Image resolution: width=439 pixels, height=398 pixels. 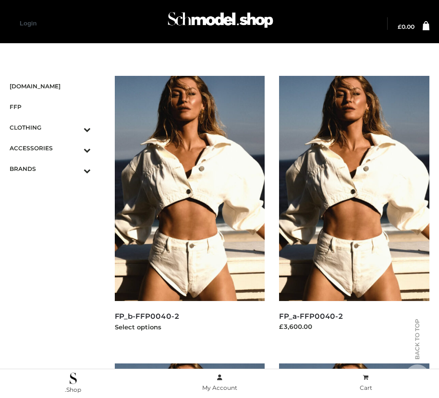 I want to click on a: Select options, so click(x=138, y=327).